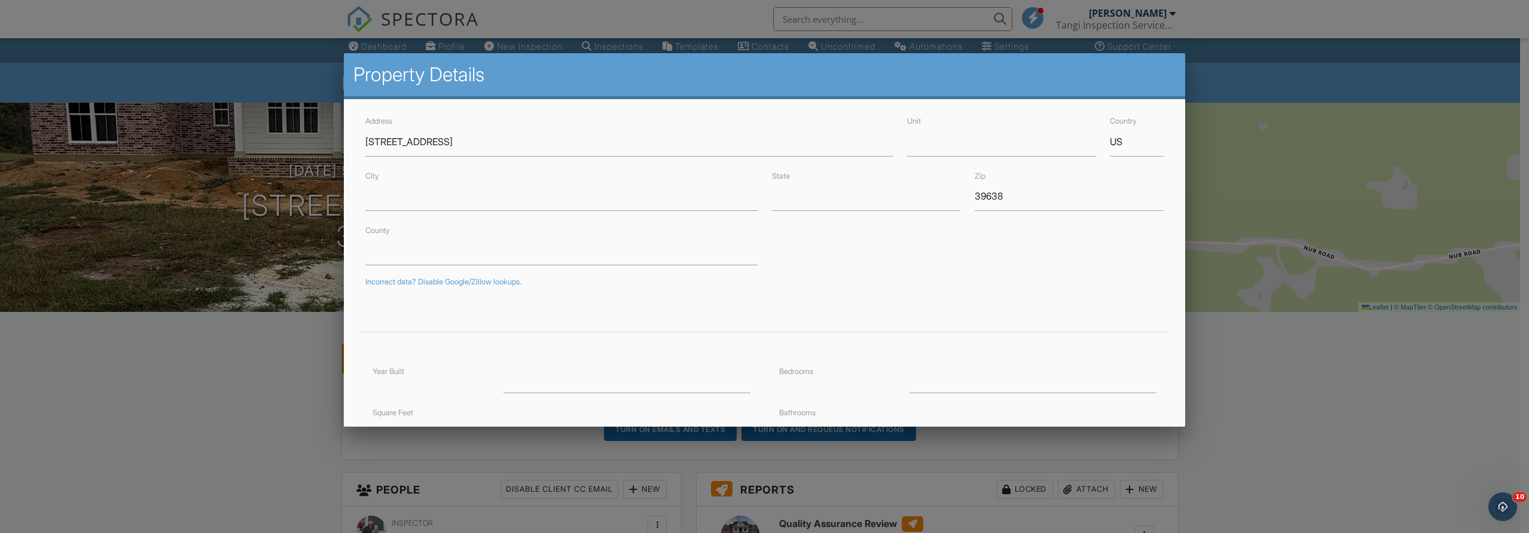 This screenshot has height=533, width=1529. What do you see at coordinates (1519, 497) in the screenshot?
I see `span: 10` at bounding box center [1519, 497].